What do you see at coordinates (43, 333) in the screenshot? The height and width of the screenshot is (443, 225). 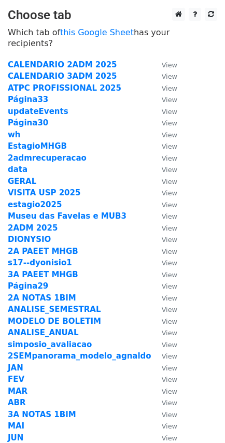 I see `strong: ANALISE_ANUAL` at bounding box center [43, 333].